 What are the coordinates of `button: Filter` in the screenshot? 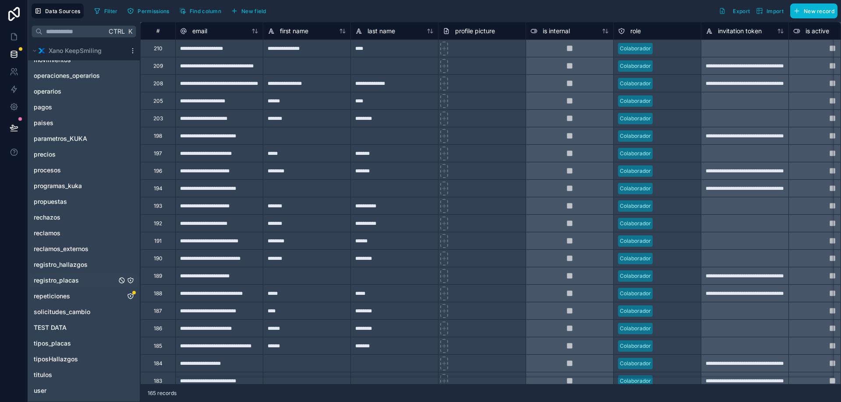 It's located at (106, 11).